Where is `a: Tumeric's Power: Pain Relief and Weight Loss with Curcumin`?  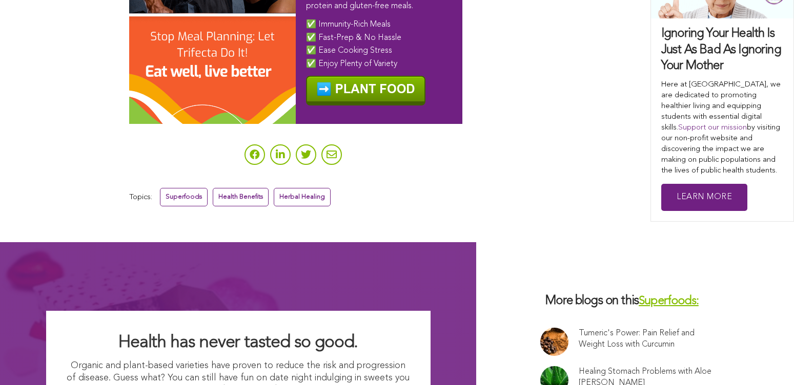 a: Tumeric's Power: Pain Relief and Weight Loss with Curcumin is located at coordinates (650, 339).